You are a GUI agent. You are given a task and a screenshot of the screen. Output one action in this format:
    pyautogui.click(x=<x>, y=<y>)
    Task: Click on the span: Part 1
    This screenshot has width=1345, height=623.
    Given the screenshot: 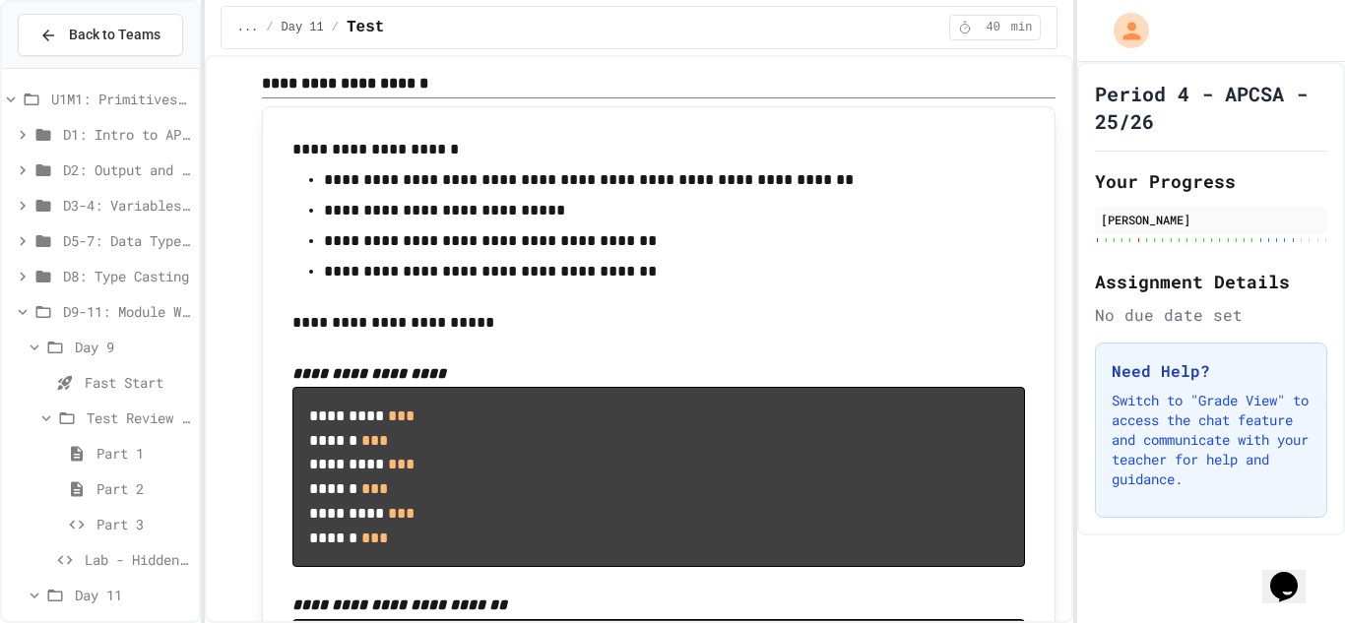 What is the action you would take?
    pyautogui.click(x=144, y=453)
    